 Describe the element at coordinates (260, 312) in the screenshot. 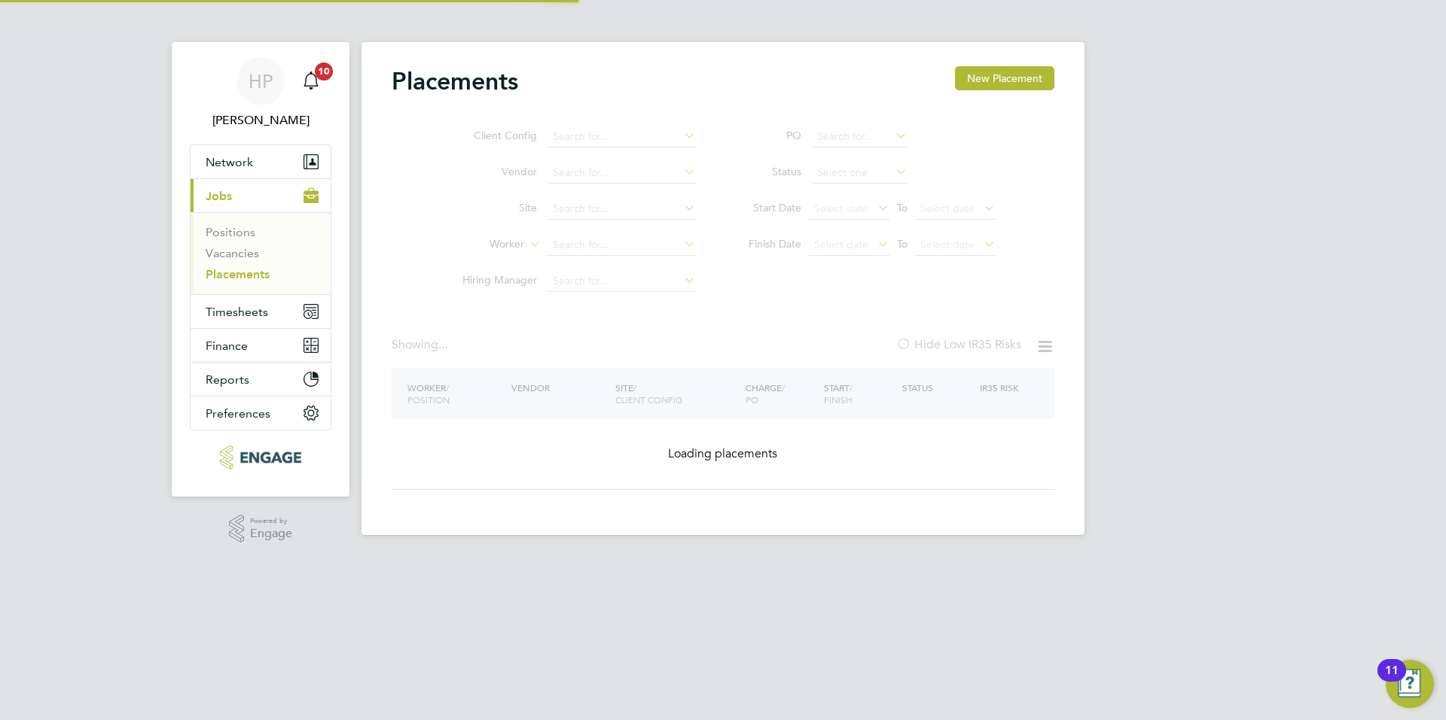

I see `button: Timesheets` at that location.